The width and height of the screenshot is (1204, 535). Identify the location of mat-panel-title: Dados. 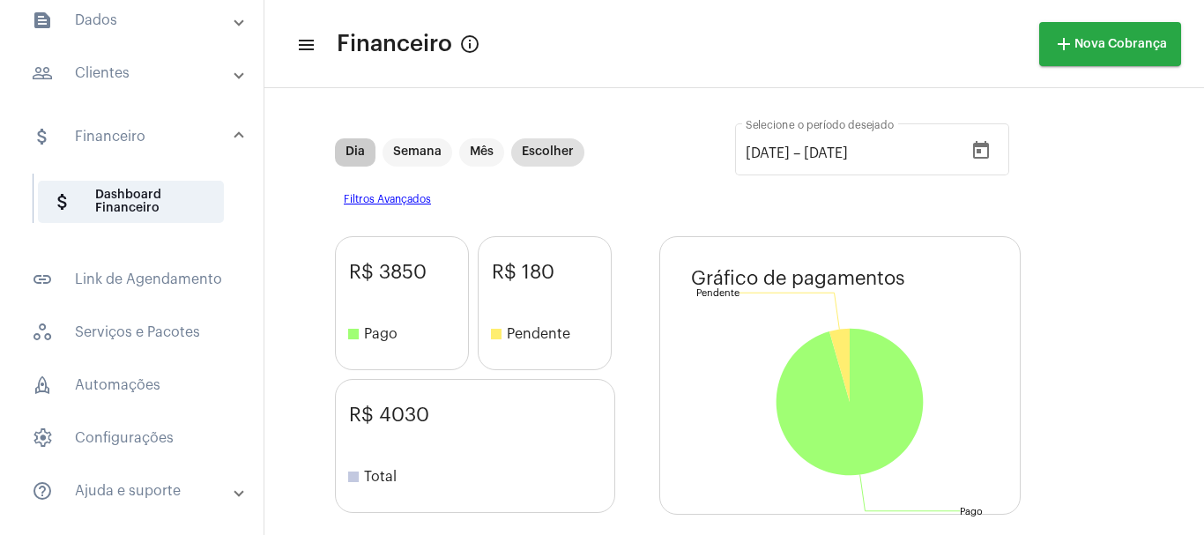
(133, 20).